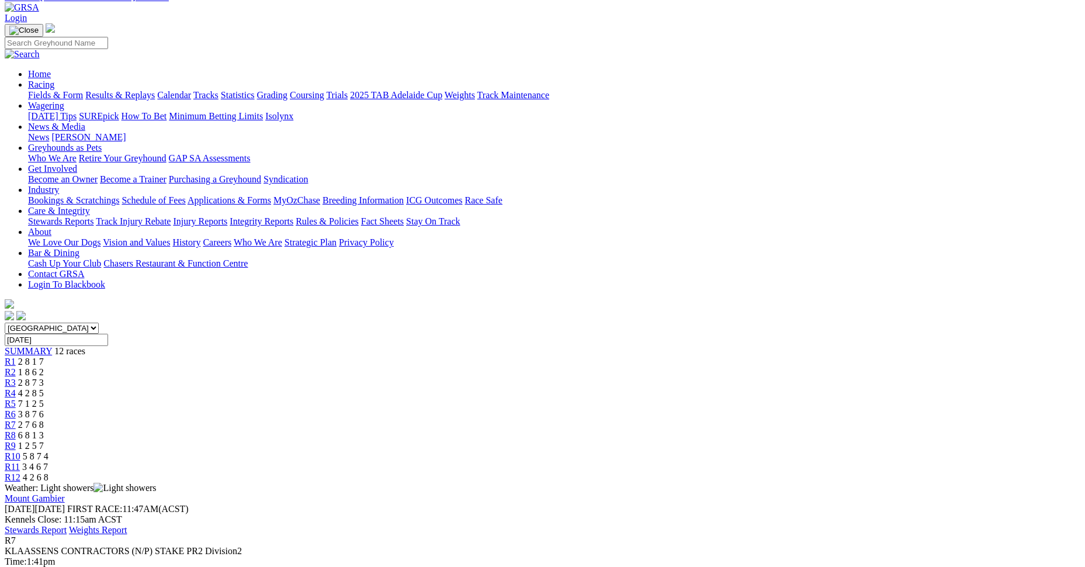 The width and height of the screenshot is (1085, 567). What do you see at coordinates (10, 403) in the screenshot?
I see `span: R5` at bounding box center [10, 403].